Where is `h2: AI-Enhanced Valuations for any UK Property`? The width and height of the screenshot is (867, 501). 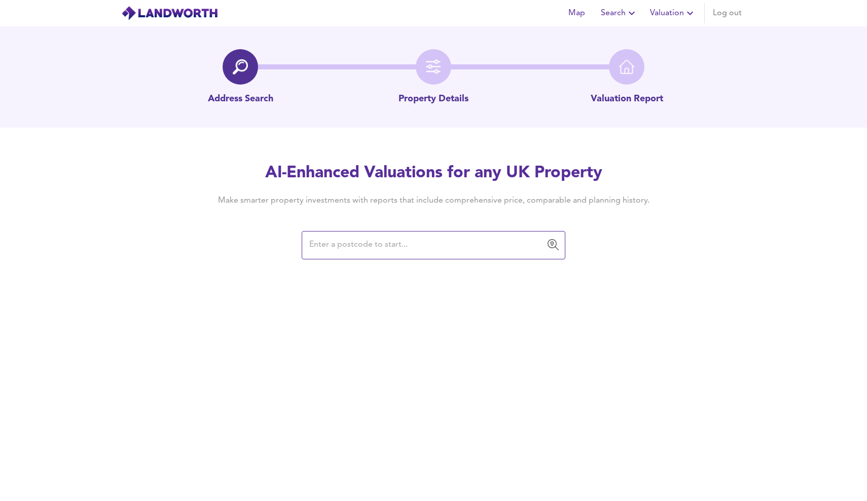 h2: AI-Enhanced Valuations for any UK Property is located at coordinates (433, 173).